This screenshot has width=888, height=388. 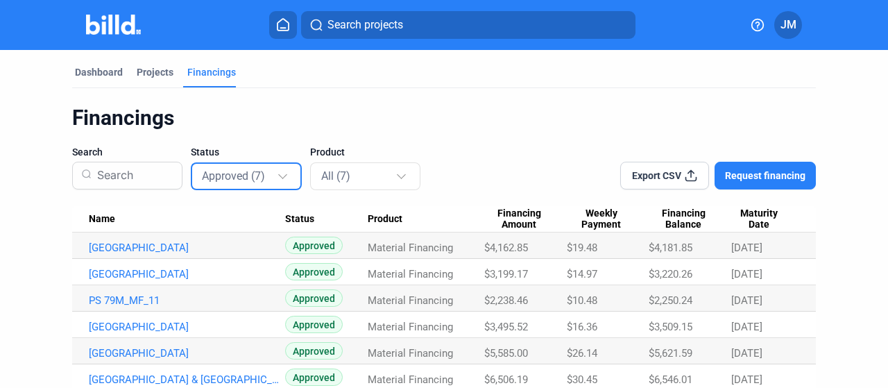 What do you see at coordinates (582, 300) in the screenshot?
I see `span: $10.48` at bounding box center [582, 300].